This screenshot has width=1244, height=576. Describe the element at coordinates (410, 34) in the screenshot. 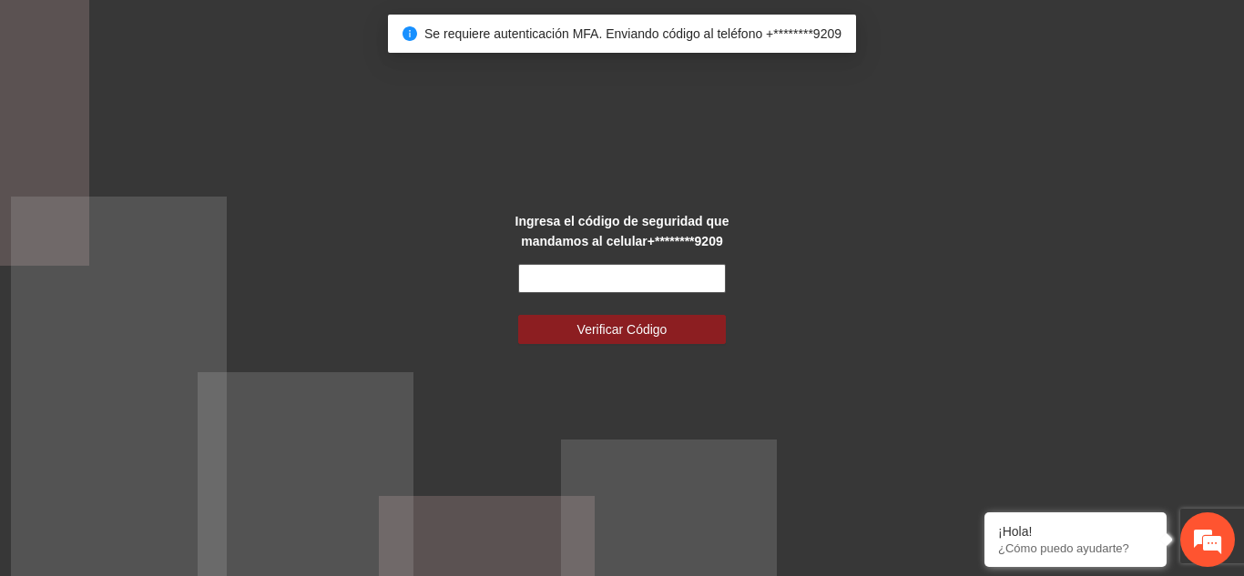

I see `span: info-circle` at that location.